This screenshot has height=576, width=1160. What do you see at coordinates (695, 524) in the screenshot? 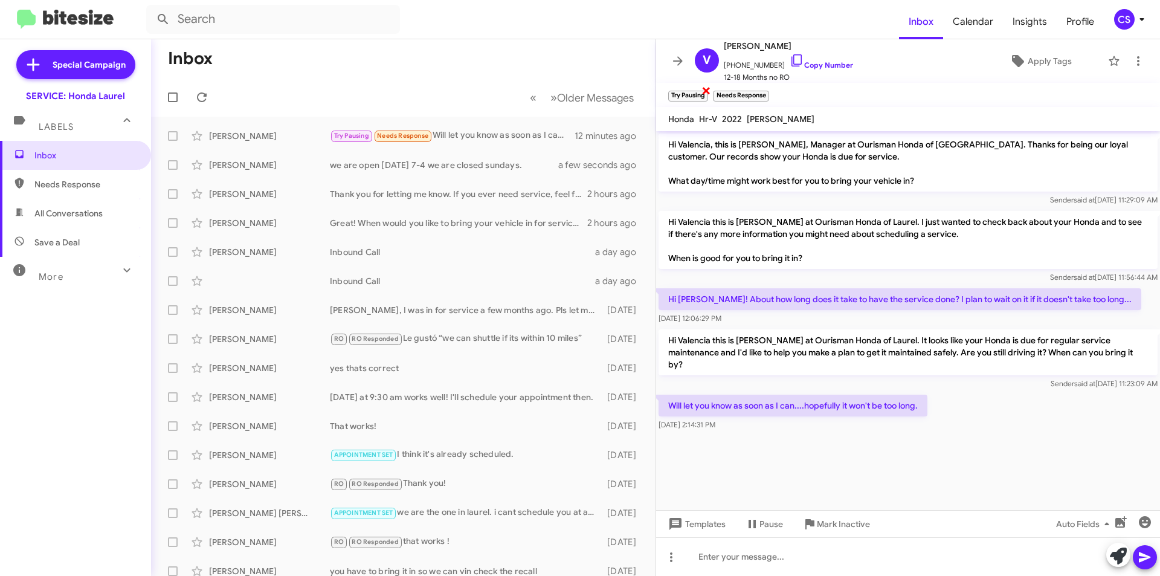
I see `span: Templates` at bounding box center [695, 524].